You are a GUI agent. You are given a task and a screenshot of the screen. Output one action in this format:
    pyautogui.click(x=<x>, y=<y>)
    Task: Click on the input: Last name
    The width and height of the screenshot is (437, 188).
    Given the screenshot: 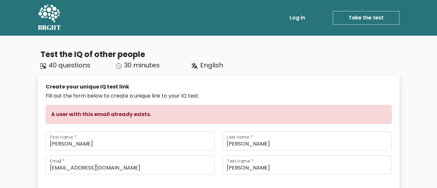 What is the action you would take?
    pyautogui.click(x=307, y=141)
    